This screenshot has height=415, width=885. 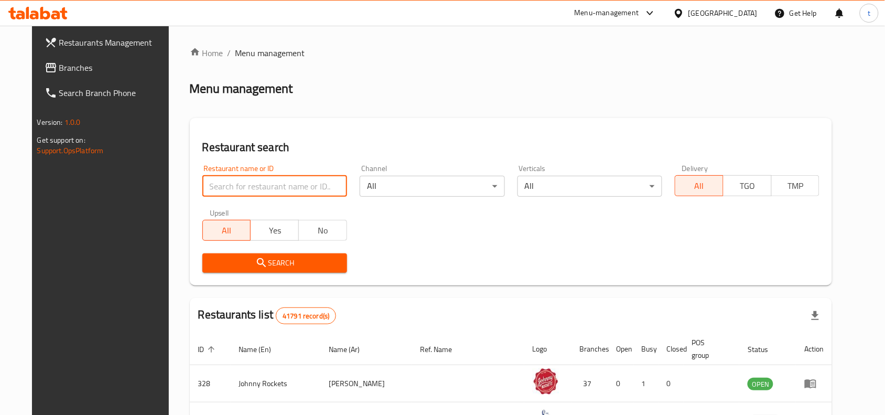 I want to click on span: t, so click(x=869, y=13).